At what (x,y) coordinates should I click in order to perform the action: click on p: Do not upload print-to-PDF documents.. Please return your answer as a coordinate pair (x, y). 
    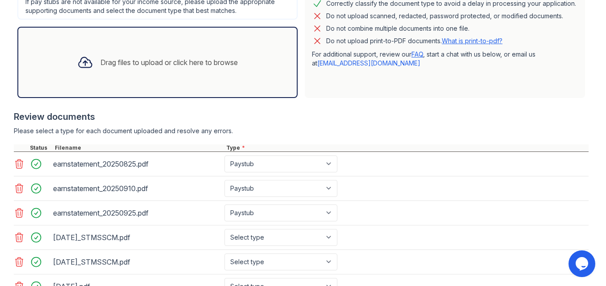
    Looking at the image, I should click on (414, 41).